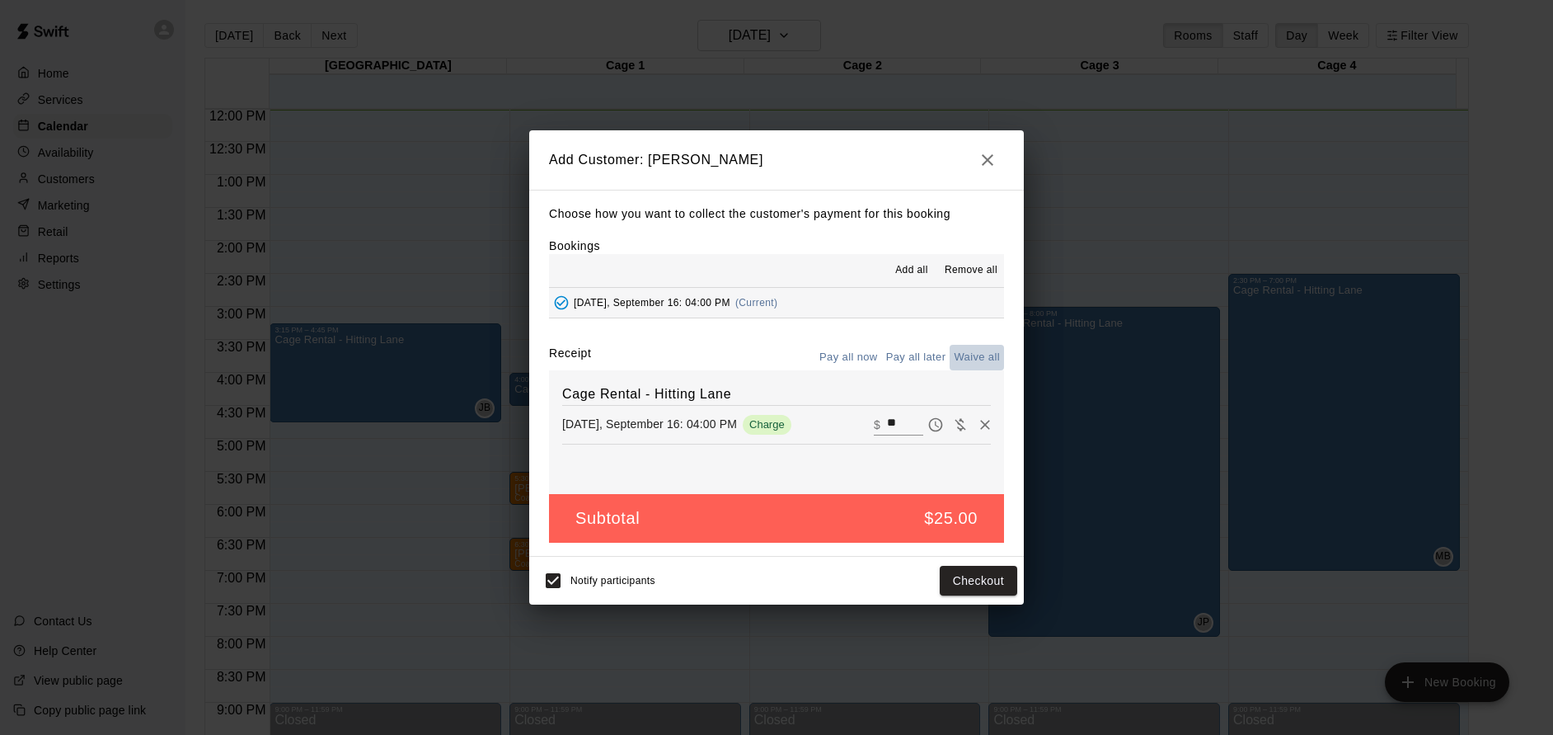  I want to click on button: Pay all later, so click(916, 357).